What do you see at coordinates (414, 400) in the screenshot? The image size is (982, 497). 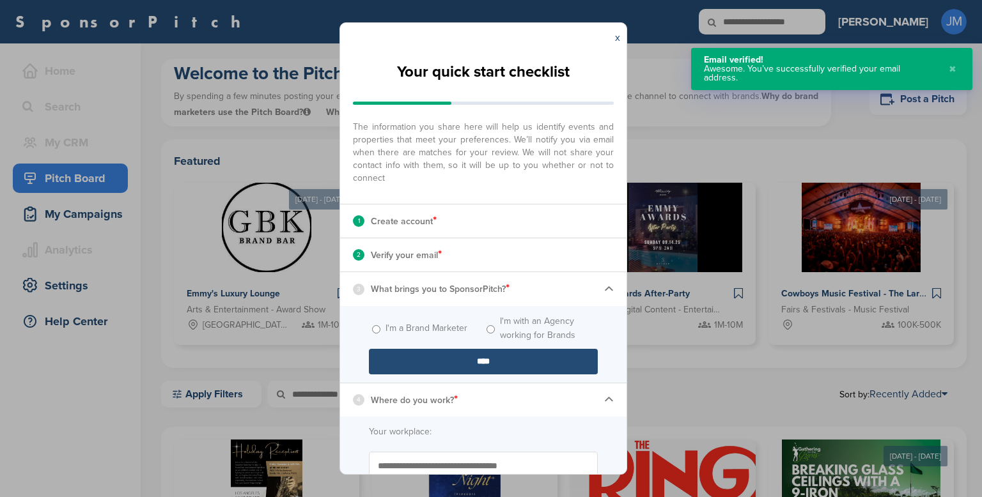 I see `p: Where do you work?` at bounding box center [414, 400].